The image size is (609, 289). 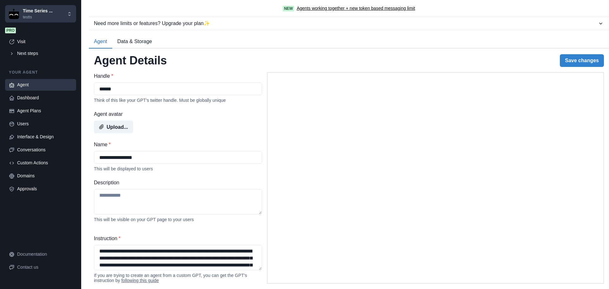 I want to click on u: following this guide, so click(x=140, y=281).